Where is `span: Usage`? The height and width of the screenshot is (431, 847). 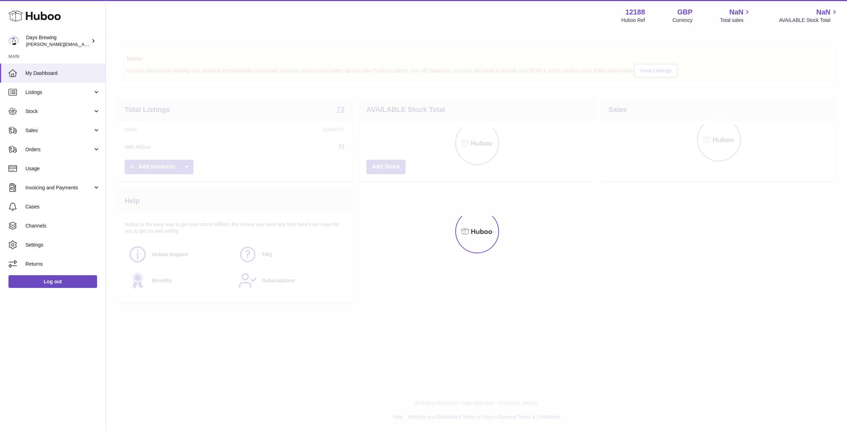 span: Usage is located at coordinates (63, 168).